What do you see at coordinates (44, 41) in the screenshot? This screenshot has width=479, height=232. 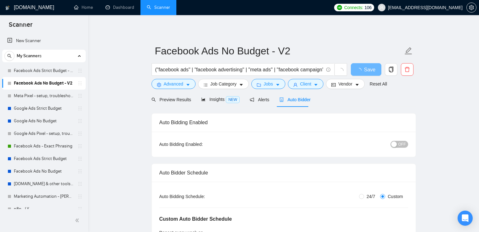 I see `li: New Scanner` at bounding box center [44, 41].